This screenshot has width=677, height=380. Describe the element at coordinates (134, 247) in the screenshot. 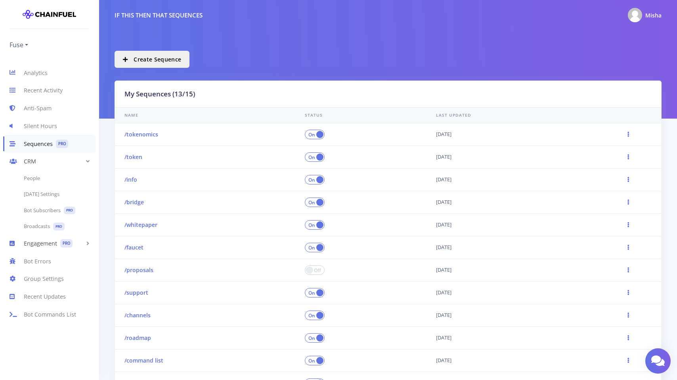

I see `a: /faucet` at that location.